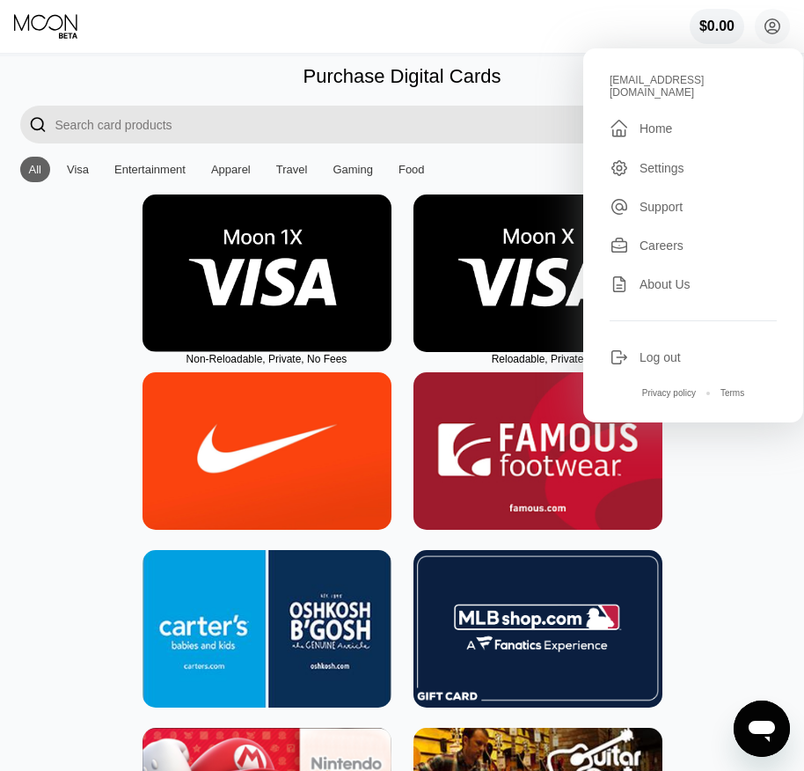  Describe the element at coordinates (693, 128) in the screenshot. I see `div: Home` at that location.